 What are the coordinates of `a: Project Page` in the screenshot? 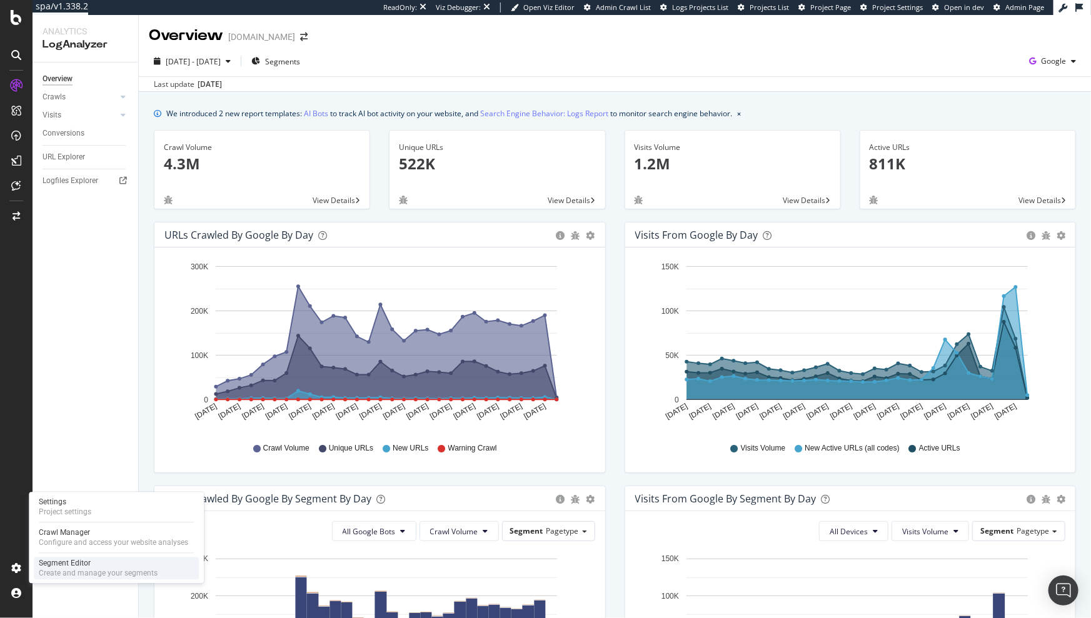 It's located at (825, 8).